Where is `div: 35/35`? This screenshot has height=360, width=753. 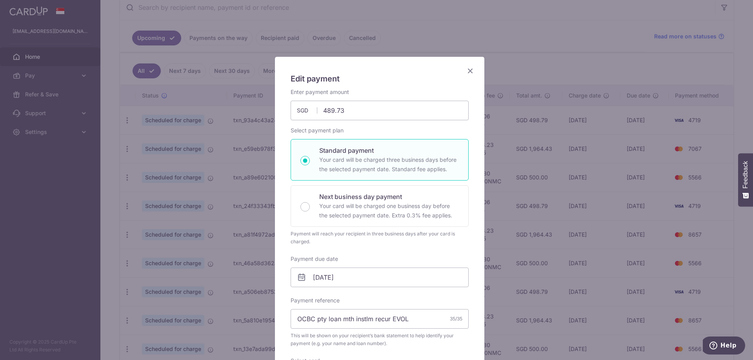 div: 35/35 is located at coordinates (456, 319).